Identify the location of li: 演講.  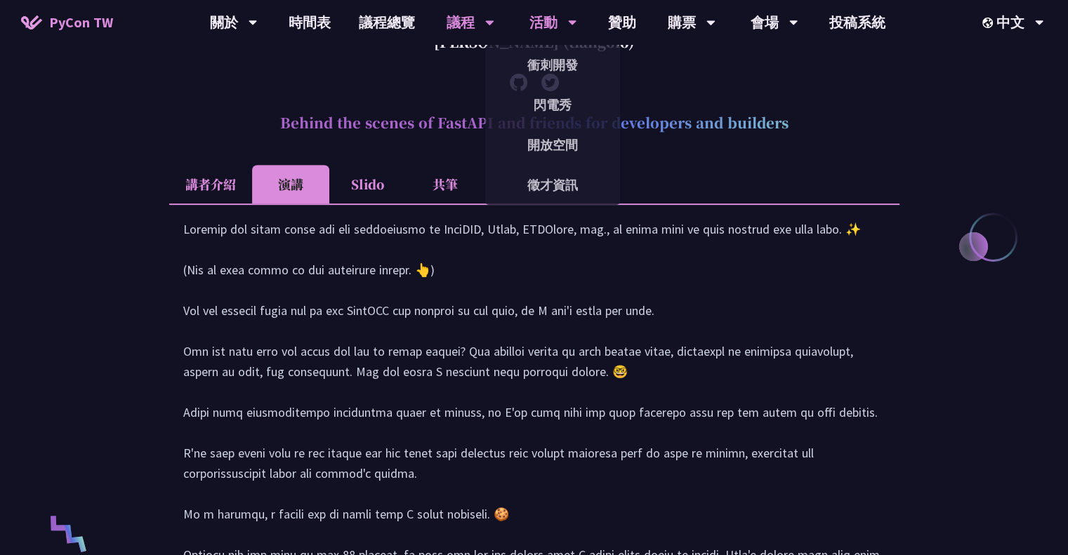
(291, 184).